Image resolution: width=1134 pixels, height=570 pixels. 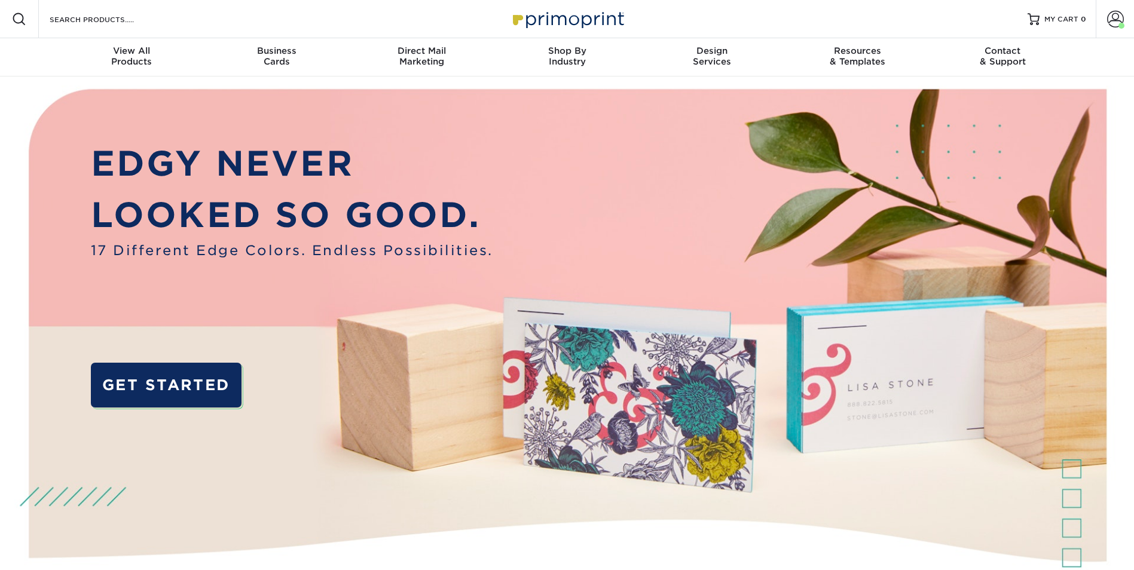 What do you see at coordinates (1083, 19) in the screenshot?
I see `span: 0` at bounding box center [1083, 19].